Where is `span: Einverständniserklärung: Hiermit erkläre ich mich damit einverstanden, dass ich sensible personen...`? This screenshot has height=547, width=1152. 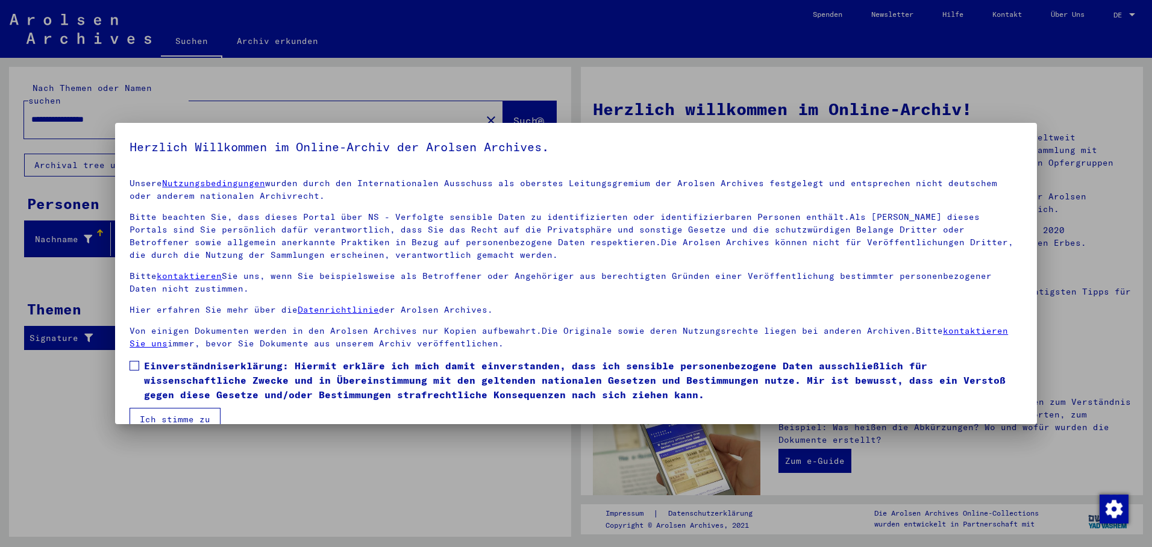
span: Einverständniserklärung: Hiermit erkläre ich mich damit einverstanden, dass ich sensible personen... is located at coordinates (583, 380).